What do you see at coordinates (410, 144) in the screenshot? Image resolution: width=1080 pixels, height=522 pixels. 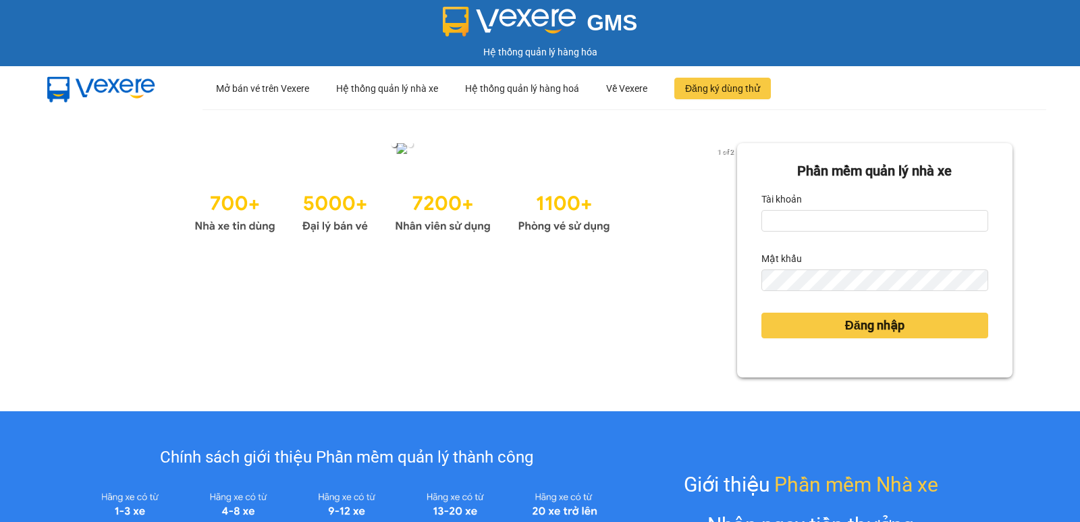 I see `li: slide item 2` at bounding box center [410, 144].